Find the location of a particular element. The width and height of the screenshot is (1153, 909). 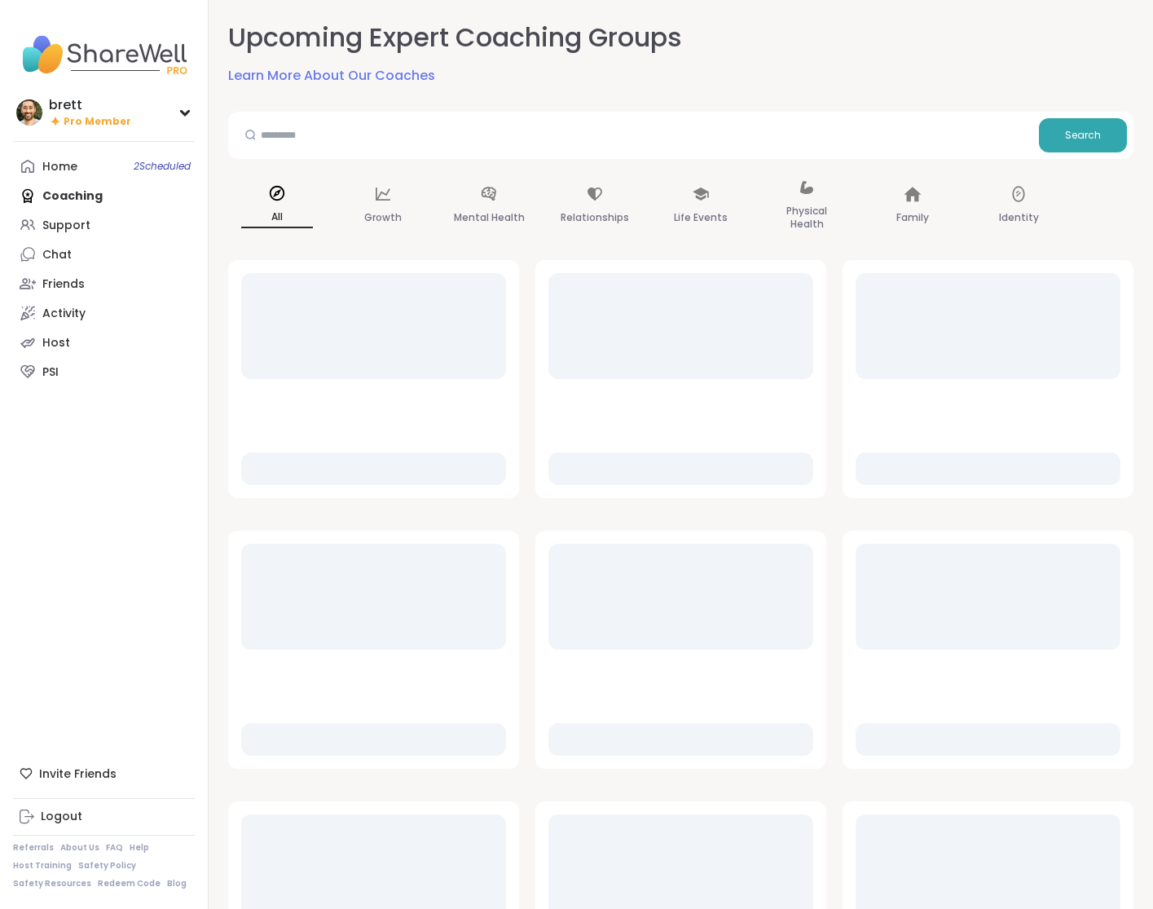

a: Chat is located at coordinates (104, 254).